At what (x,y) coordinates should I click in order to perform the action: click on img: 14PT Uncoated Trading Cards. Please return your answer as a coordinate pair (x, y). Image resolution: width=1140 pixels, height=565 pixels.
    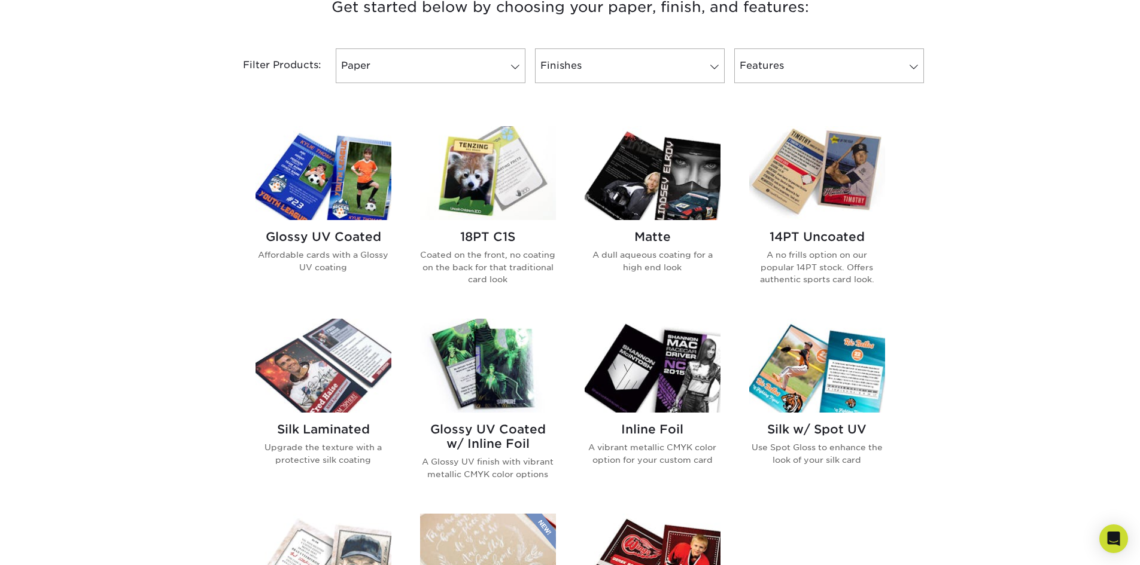
    Looking at the image, I should click on (817, 173).